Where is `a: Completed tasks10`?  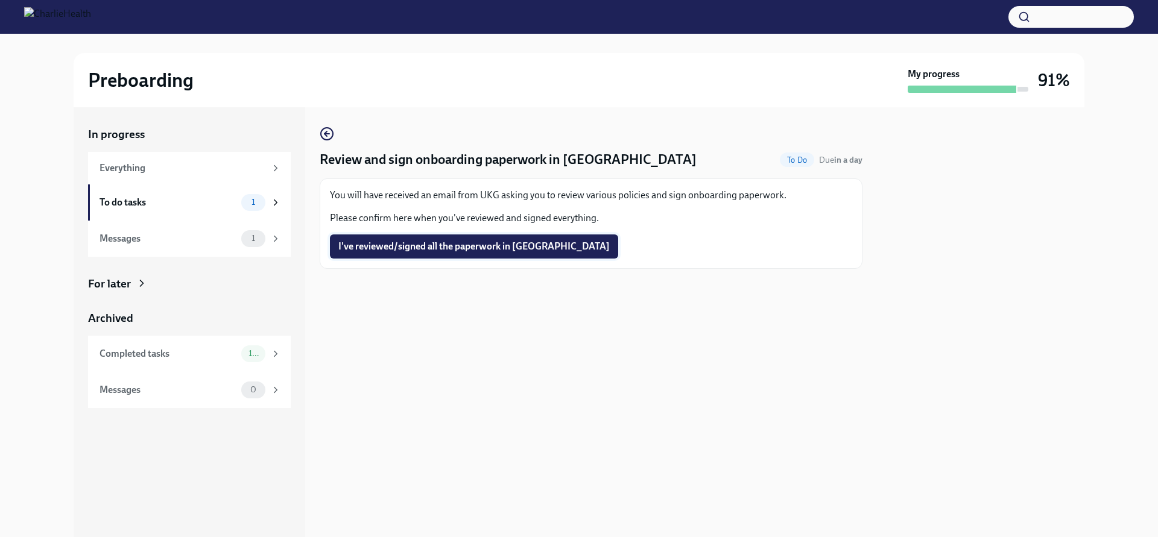
a: Completed tasks10 is located at coordinates (189, 354).